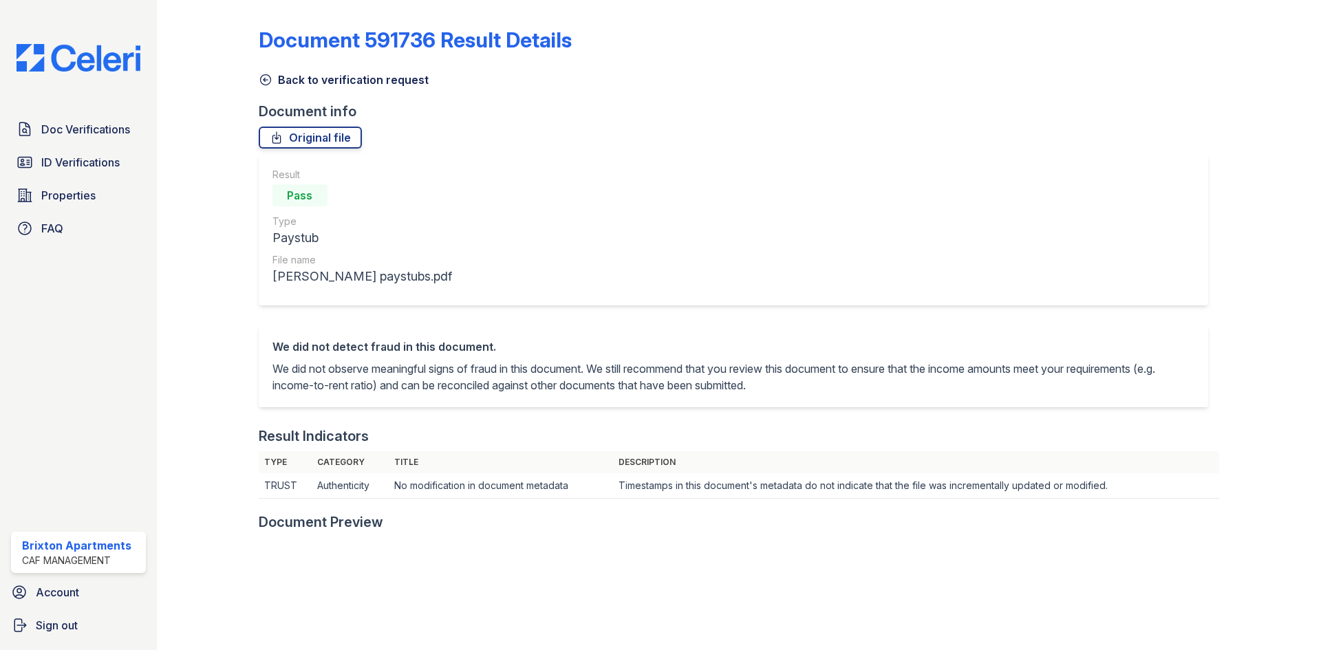 The image size is (1321, 650). Describe the element at coordinates (310, 138) in the screenshot. I see `a: Original file` at that location.